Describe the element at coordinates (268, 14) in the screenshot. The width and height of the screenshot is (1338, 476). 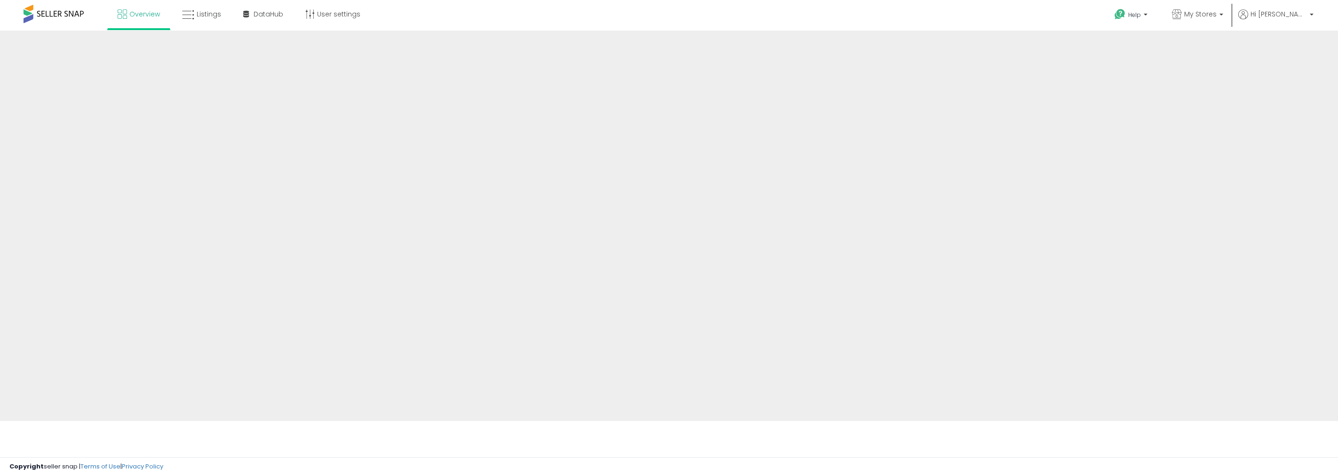
I see `span: DataHub` at that location.